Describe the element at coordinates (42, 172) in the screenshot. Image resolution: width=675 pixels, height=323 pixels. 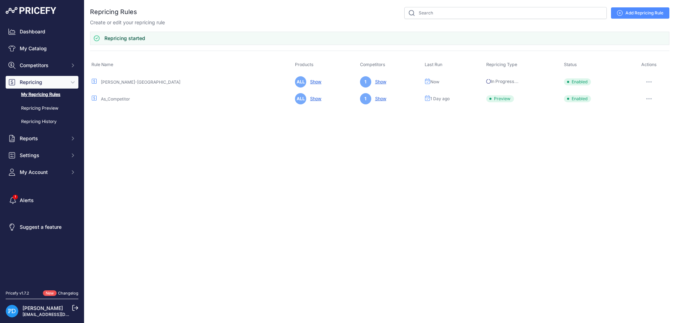
I see `button: My Account` at that location.